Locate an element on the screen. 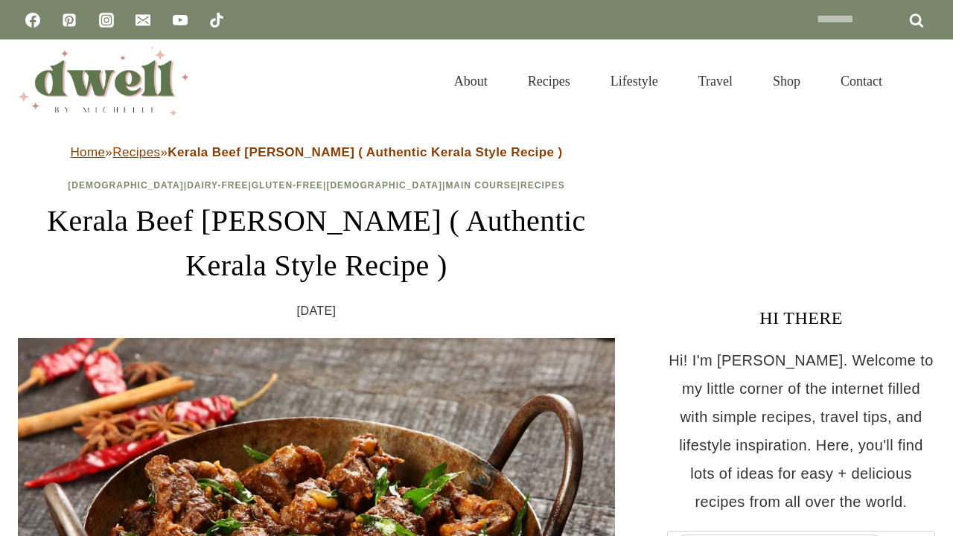  a: About is located at coordinates (471, 81).